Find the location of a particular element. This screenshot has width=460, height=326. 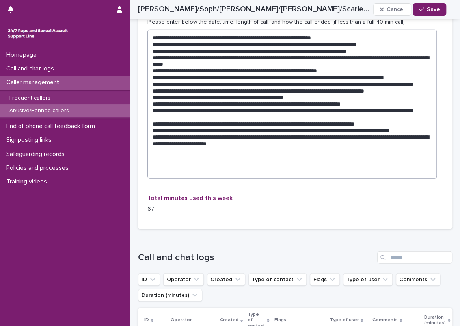

p: Policies and processes is located at coordinates (39, 168).